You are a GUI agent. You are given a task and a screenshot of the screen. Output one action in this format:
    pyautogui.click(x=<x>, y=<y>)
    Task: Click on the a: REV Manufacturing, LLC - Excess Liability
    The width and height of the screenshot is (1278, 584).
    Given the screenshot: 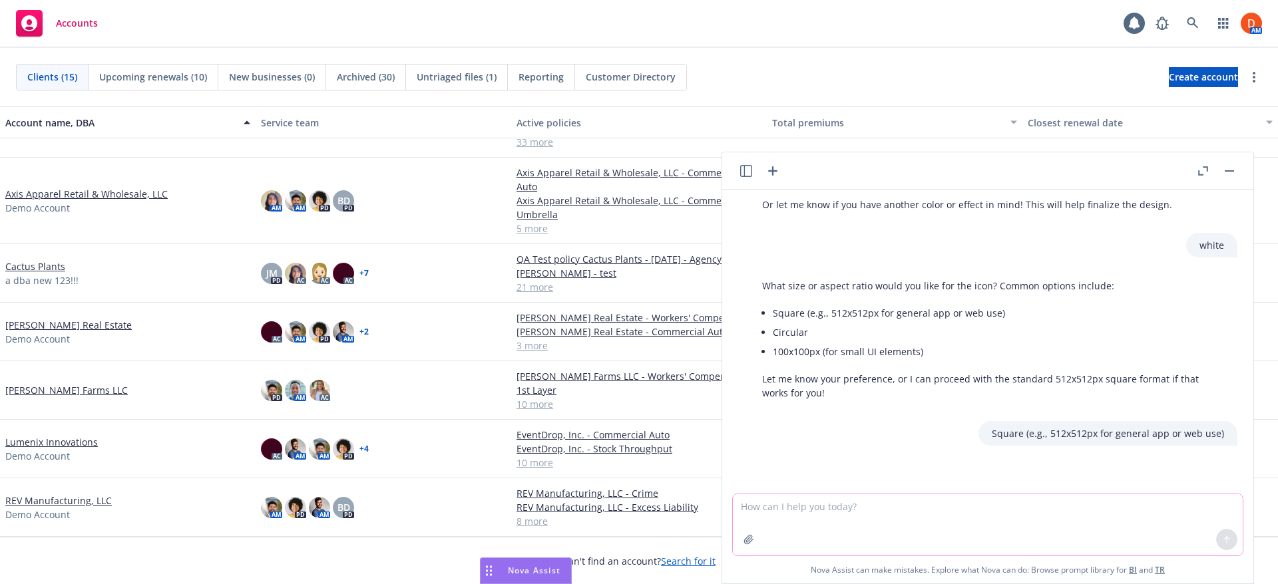 What is the action you would take?
    pyautogui.click(x=639, y=507)
    